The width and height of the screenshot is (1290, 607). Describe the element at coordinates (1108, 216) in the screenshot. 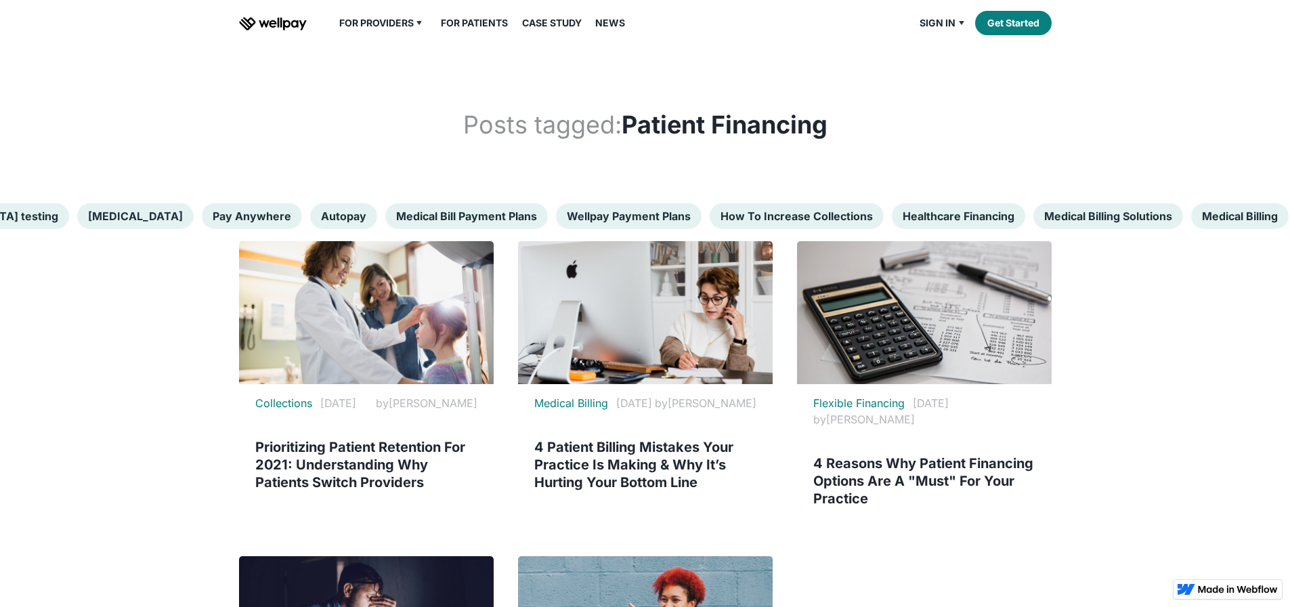

I see `a: Medical Billing Solutions` at that location.